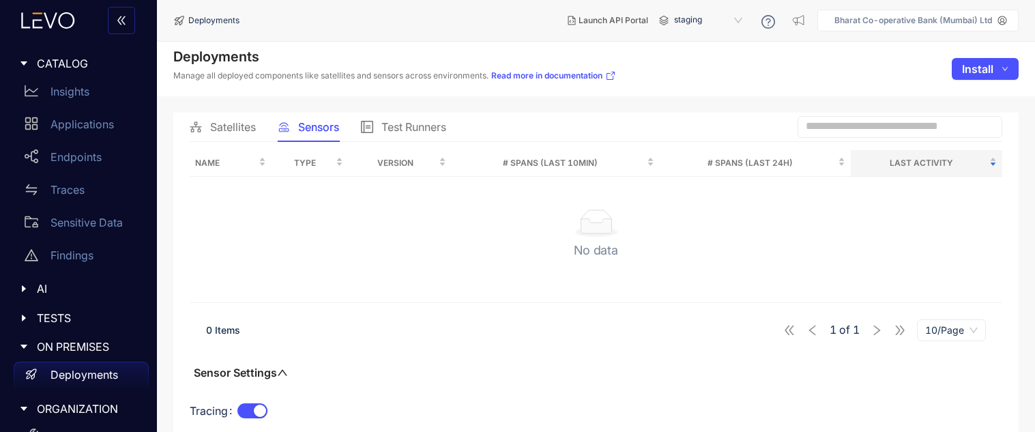 Image resolution: width=1035 pixels, height=432 pixels. Describe the element at coordinates (921, 163) in the screenshot. I see `span: Last Activity` at that location.